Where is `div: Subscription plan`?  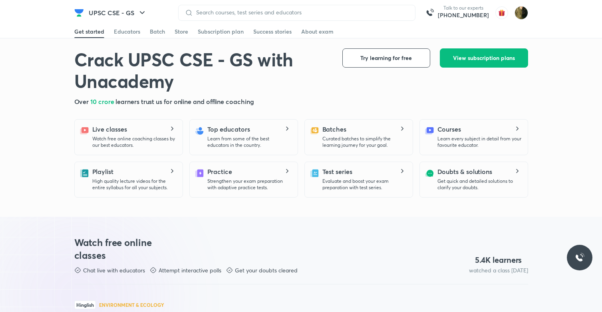
div: Subscription plan is located at coordinates (220, 32).